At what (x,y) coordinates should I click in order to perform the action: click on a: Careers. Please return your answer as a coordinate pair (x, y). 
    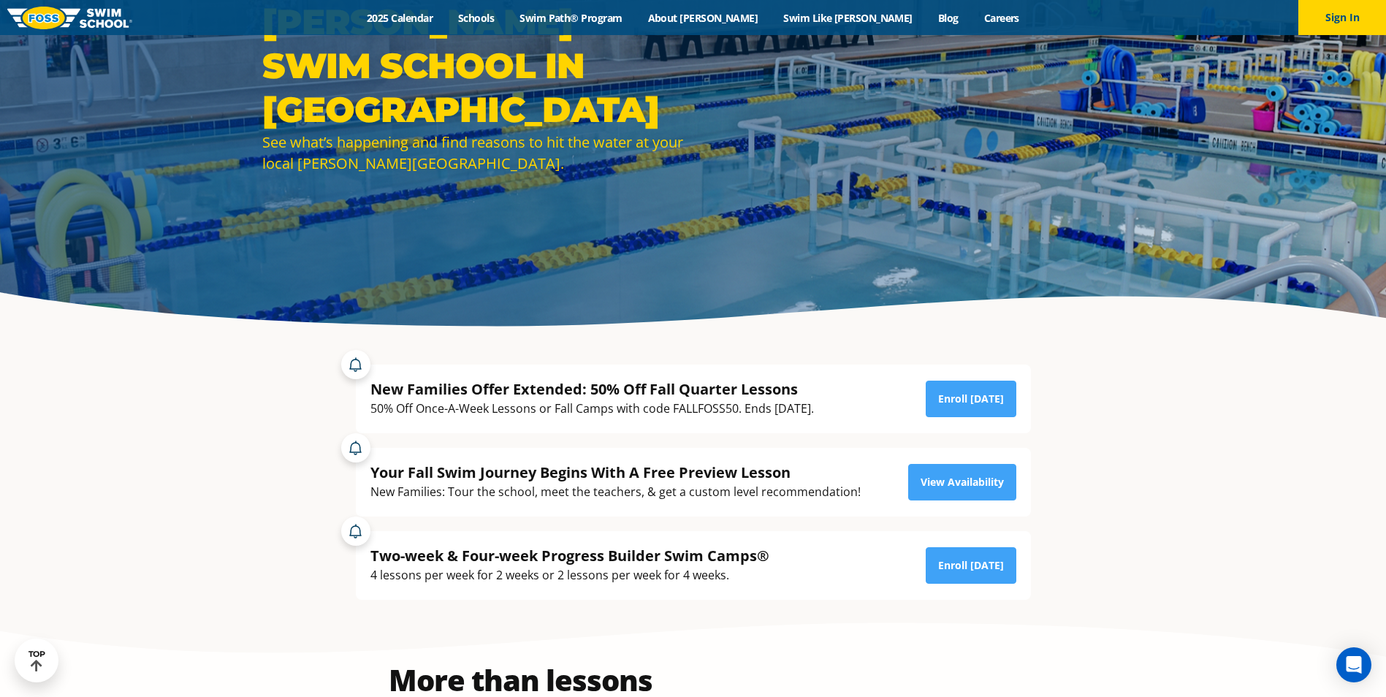
    Looking at the image, I should click on (1001, 18).